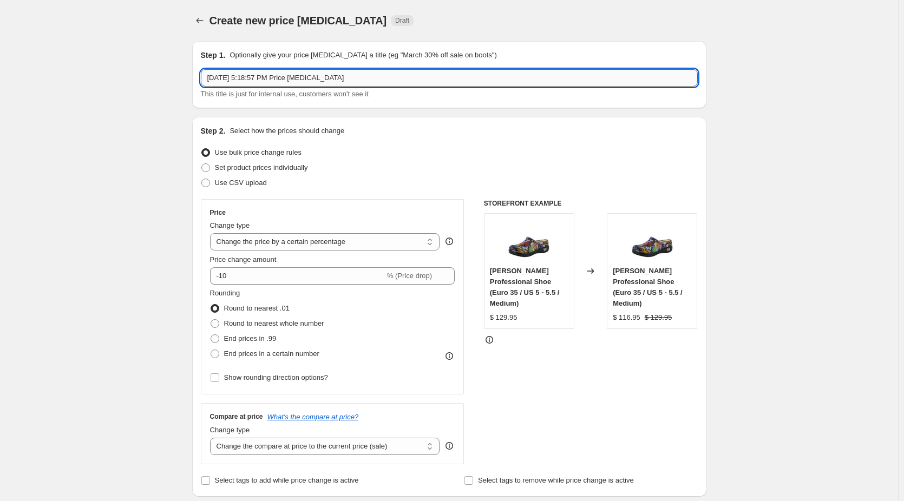 The width and height of the screenshot is (904, 501). I want to click on span: Set product prices individually, so click(261, 167).